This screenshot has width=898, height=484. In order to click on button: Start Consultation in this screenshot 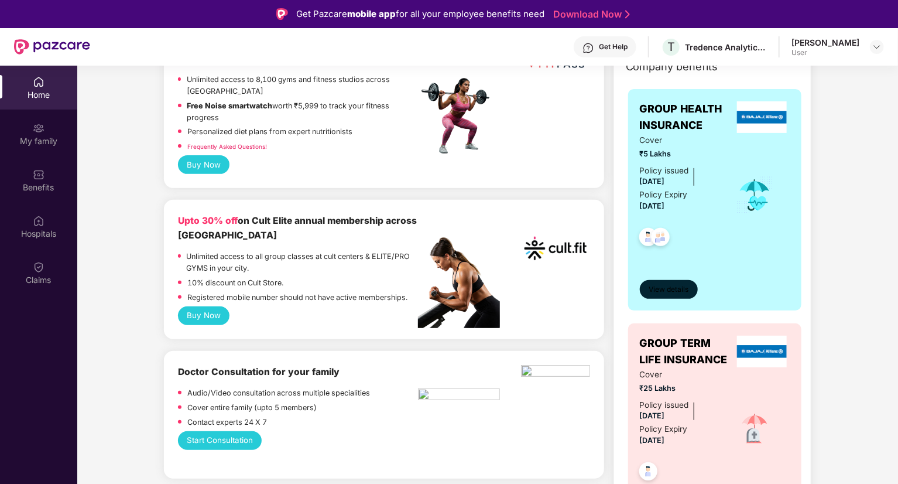, I will do `click(220, 440)`.